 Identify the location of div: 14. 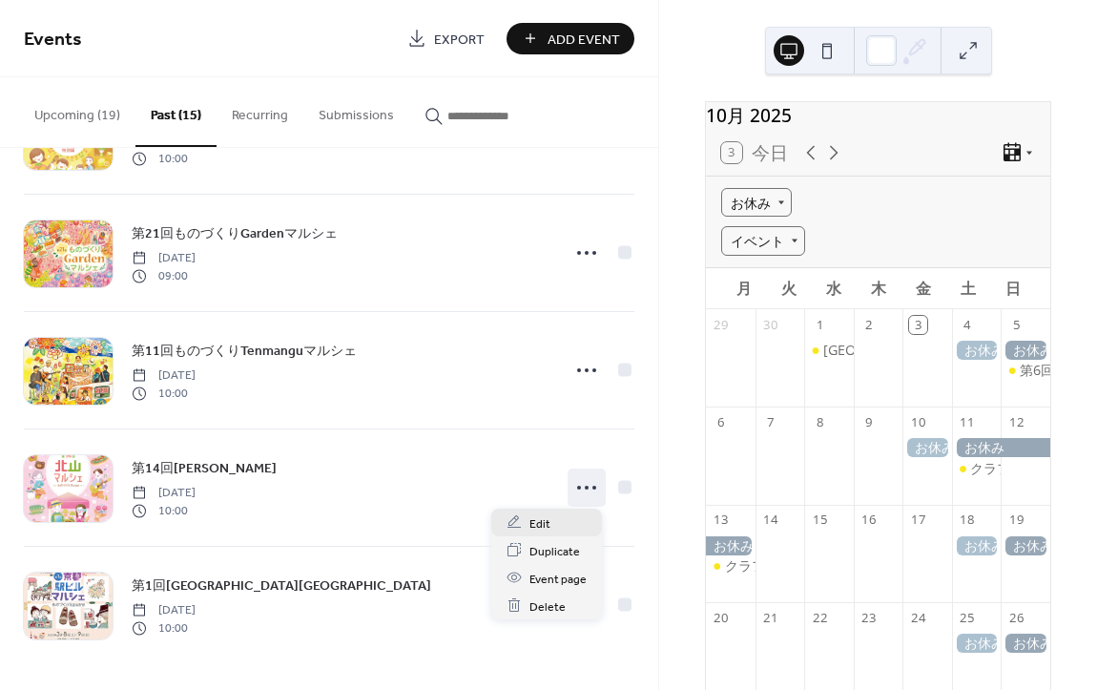
(771, 520).